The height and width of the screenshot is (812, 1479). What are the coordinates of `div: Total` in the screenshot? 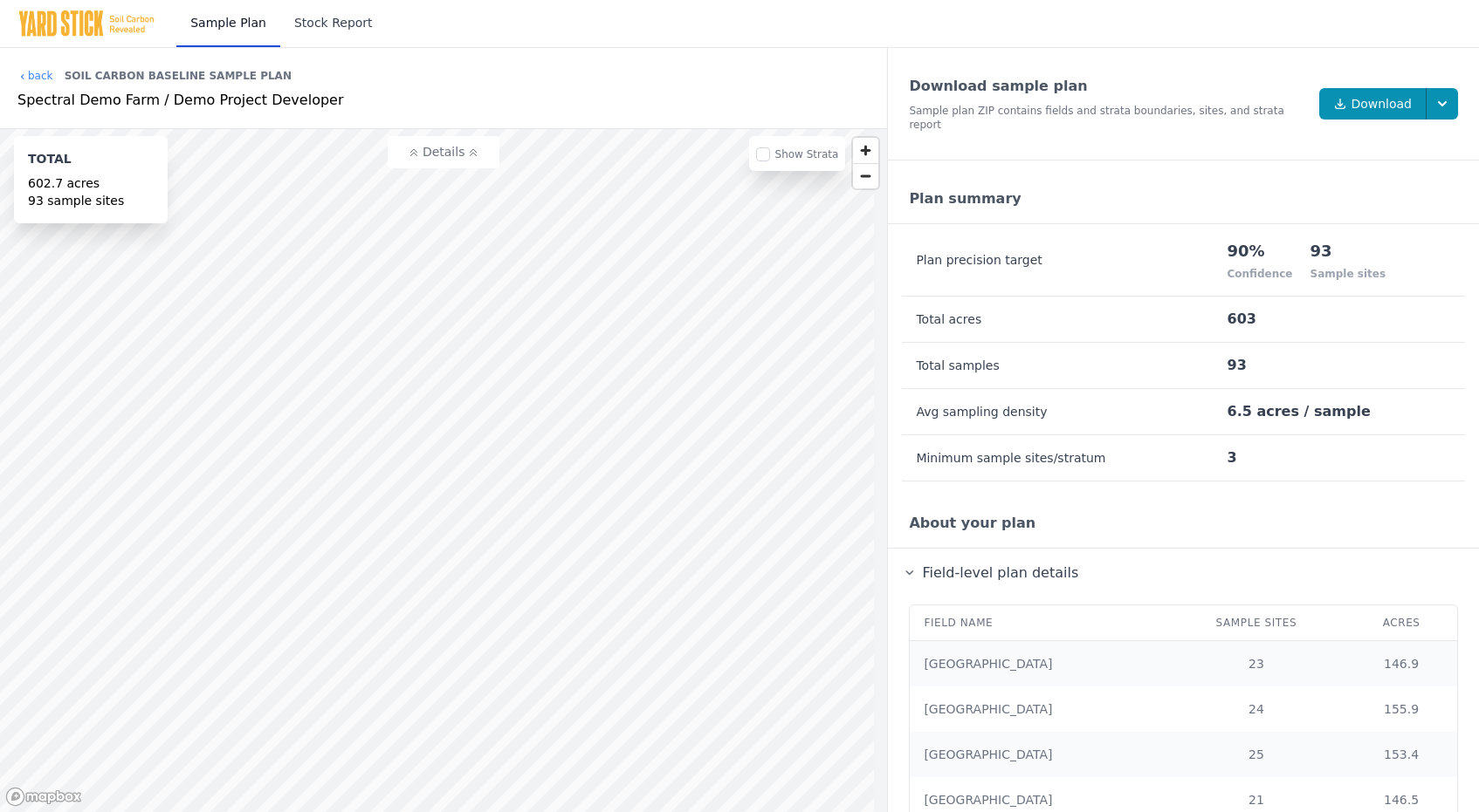 It's located at (91, 162).